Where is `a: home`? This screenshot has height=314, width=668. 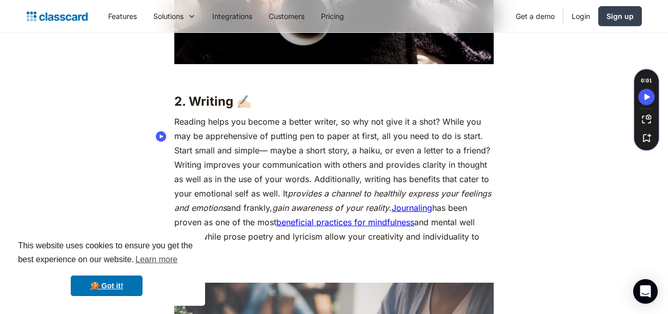
a: home is located at coordinates (57, 16).